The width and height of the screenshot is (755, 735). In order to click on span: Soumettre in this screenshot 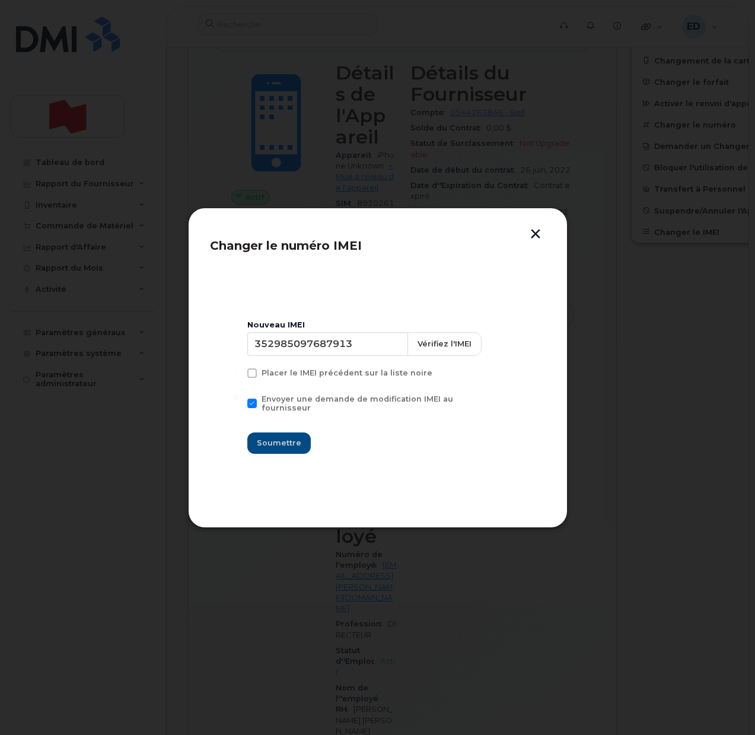, I will do `click(279, 443)`.